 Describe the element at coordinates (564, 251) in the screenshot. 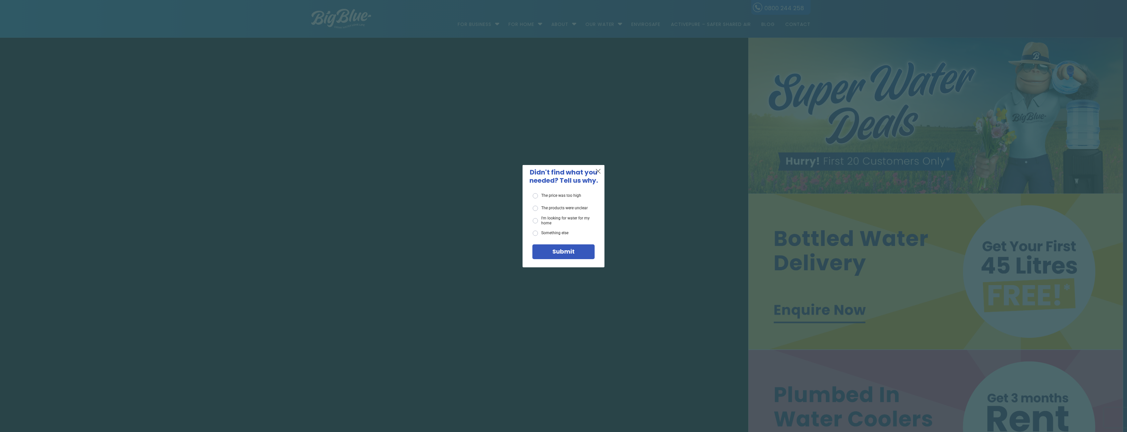

I see `span: Submit` at that location.